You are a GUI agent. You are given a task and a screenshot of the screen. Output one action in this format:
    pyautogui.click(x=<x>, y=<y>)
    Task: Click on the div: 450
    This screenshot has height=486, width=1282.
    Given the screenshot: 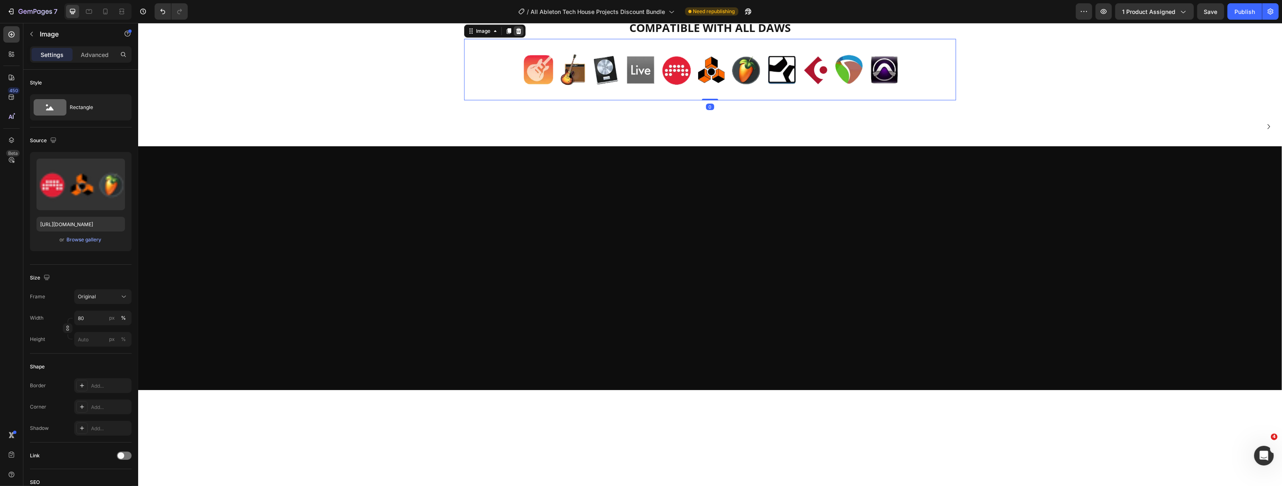 What is the action you would take?
    pyautogui.click(x=14, y=91)
    